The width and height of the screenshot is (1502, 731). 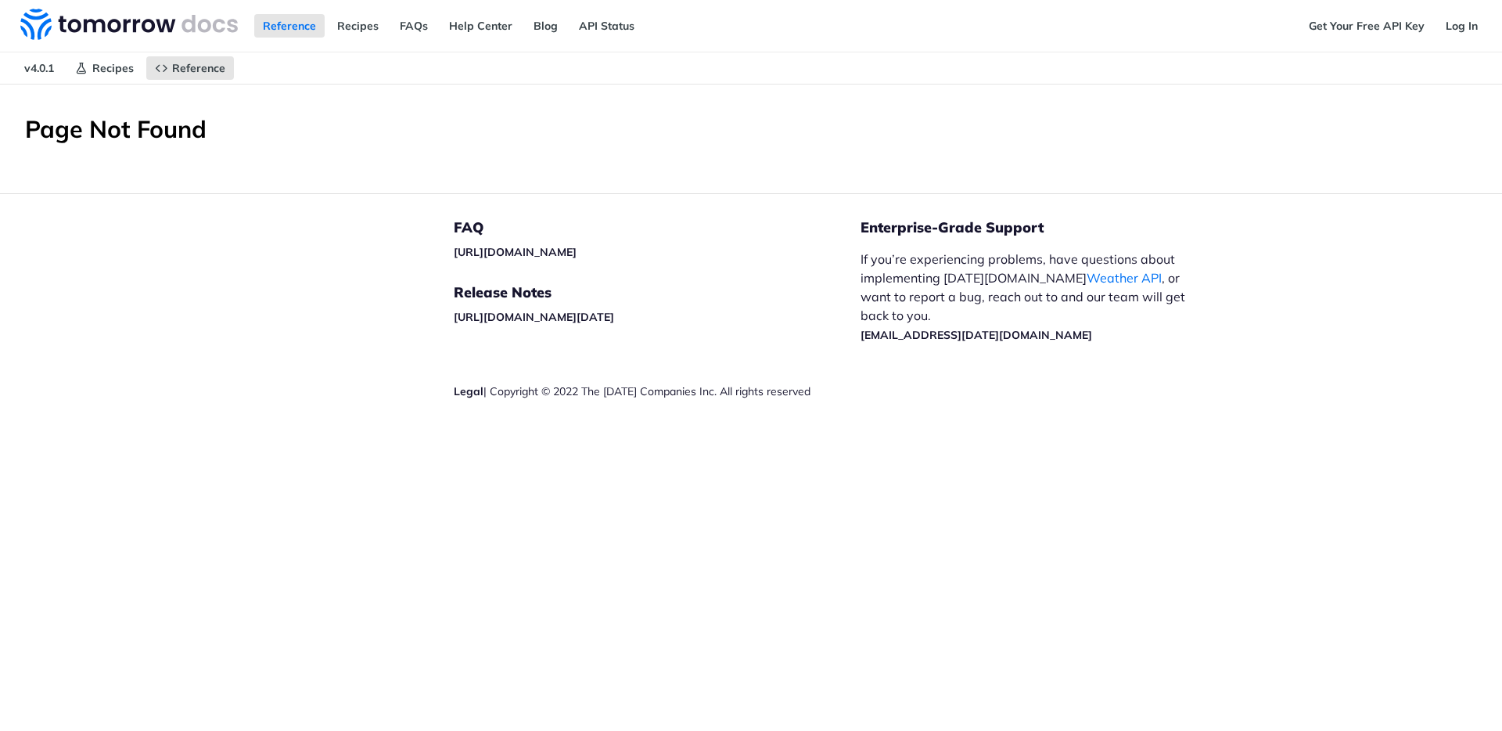 What do you see at coordinates (657, 228) in the screenshot?
I see `h5: FAQ` at bounding box center [657, 228].